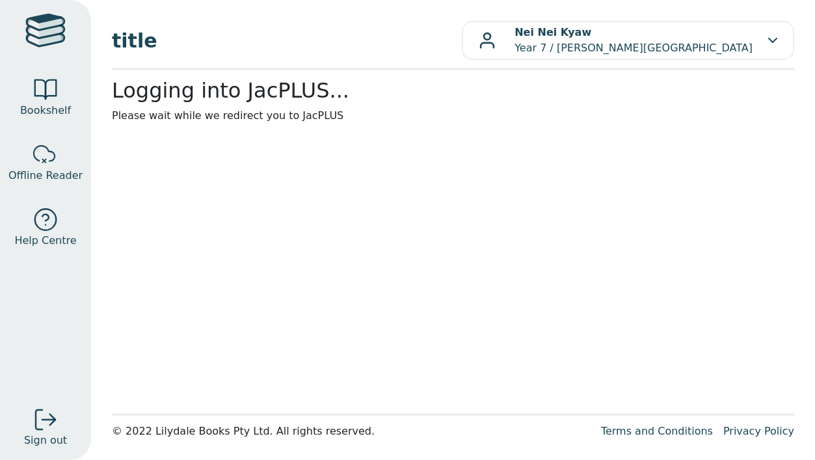 This screenshot has height=460, width=815. What do you see at coordinates (657, 430) in the screenshot?
I see `a: Terms and Conditions` at bounding box center [657, 430].